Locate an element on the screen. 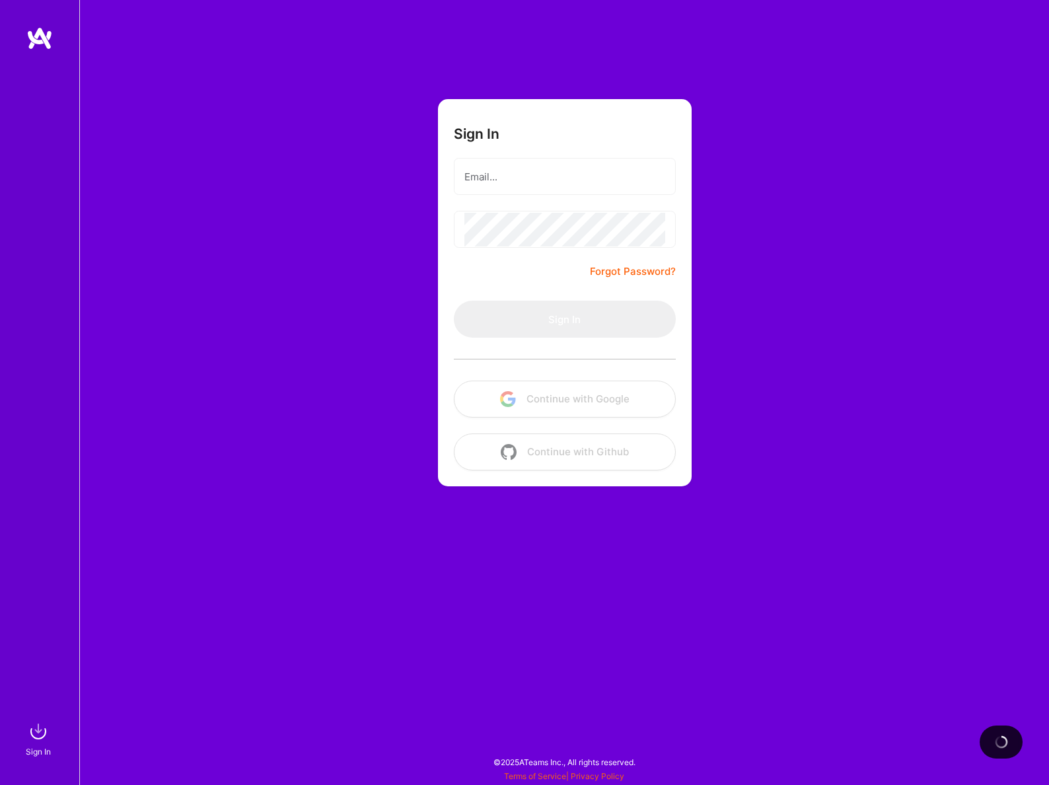  img: logo is located at coordinates (40, 38).